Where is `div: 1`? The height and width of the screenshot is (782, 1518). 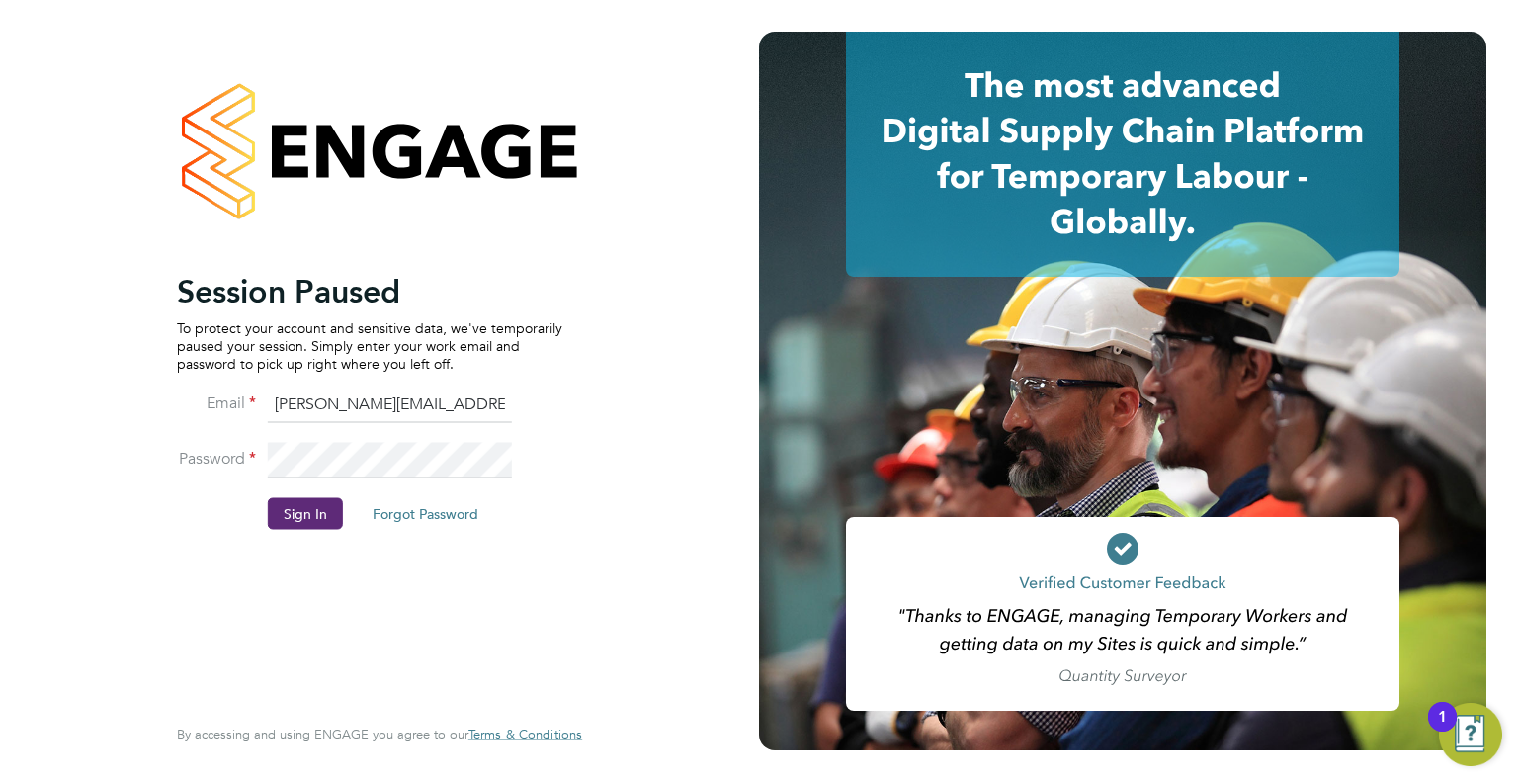 div: 1 is located at coordinates (1442, 729).